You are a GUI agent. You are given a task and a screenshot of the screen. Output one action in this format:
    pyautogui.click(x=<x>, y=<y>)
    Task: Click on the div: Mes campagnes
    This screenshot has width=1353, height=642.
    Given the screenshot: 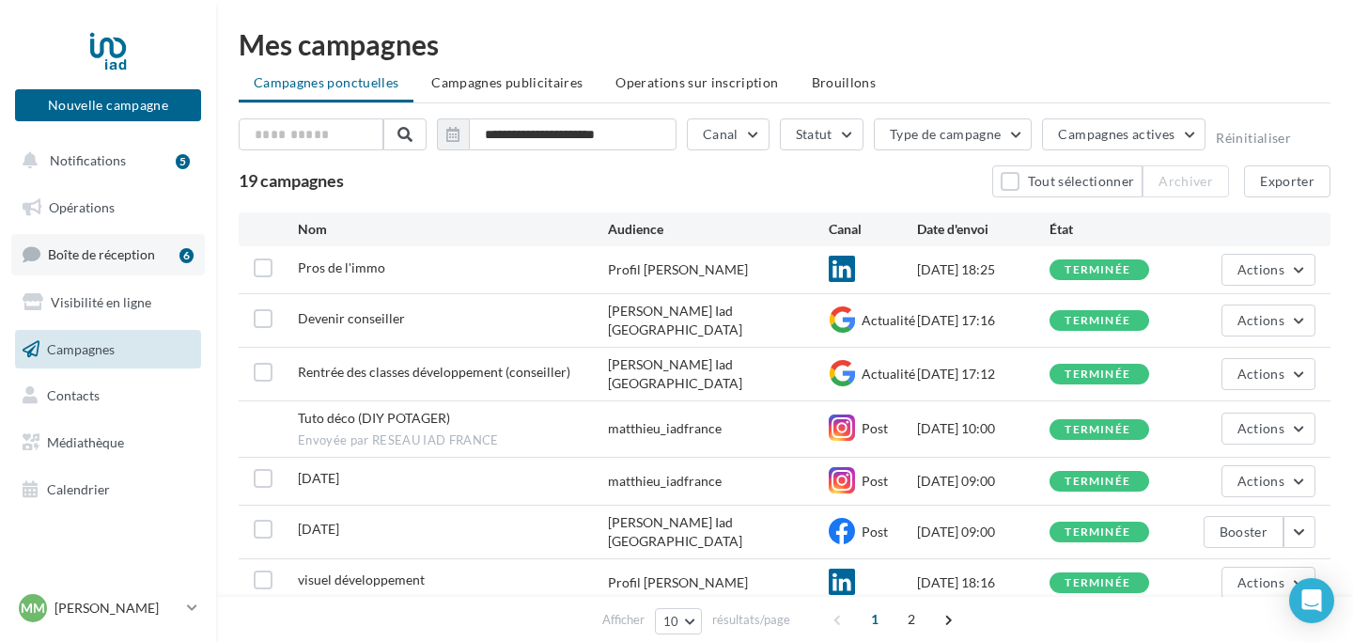 What is the action you would take?
    pyautogui.click(x=785, y=44)
    